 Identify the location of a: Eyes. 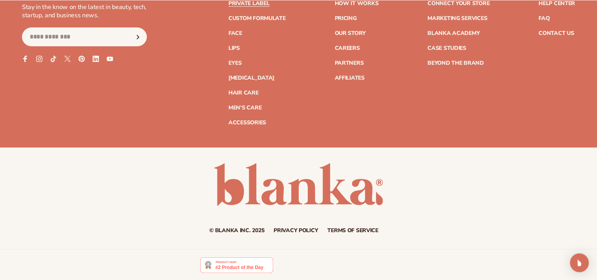
(235, 63).